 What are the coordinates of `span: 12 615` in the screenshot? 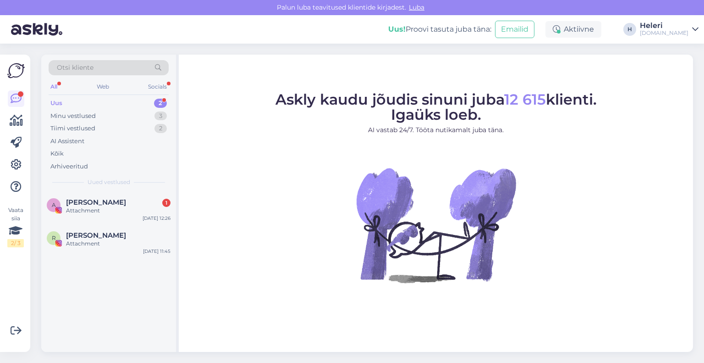 It's located at (525, 99).